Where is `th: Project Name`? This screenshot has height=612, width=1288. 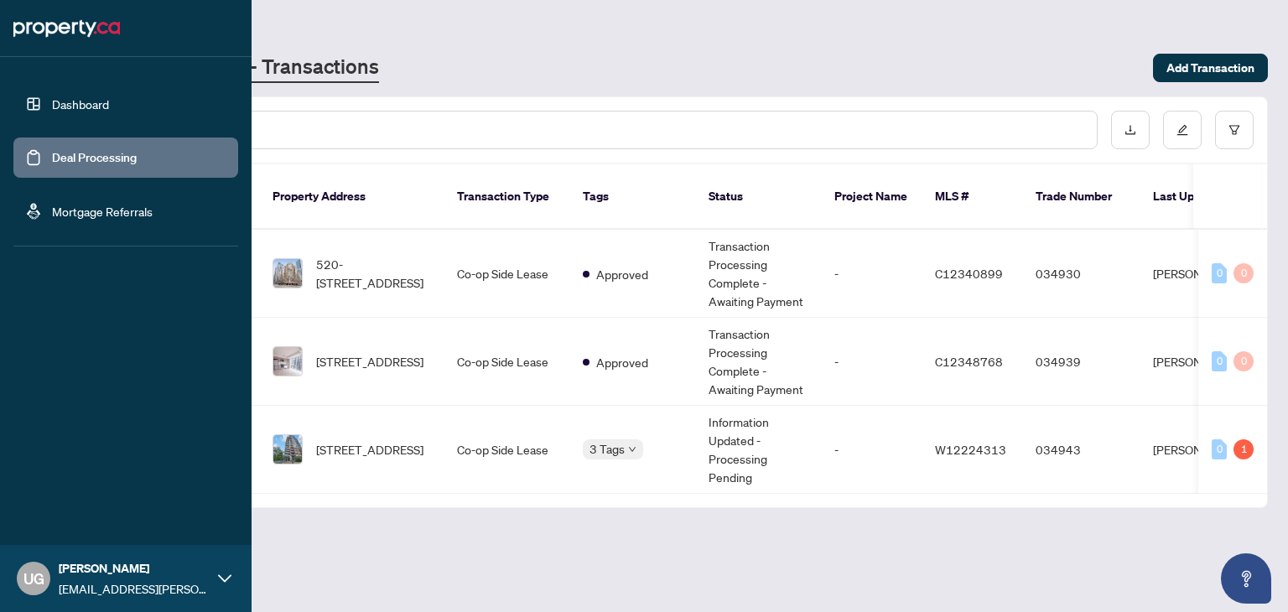 th: Project Name is located at coordinates (871, 197).